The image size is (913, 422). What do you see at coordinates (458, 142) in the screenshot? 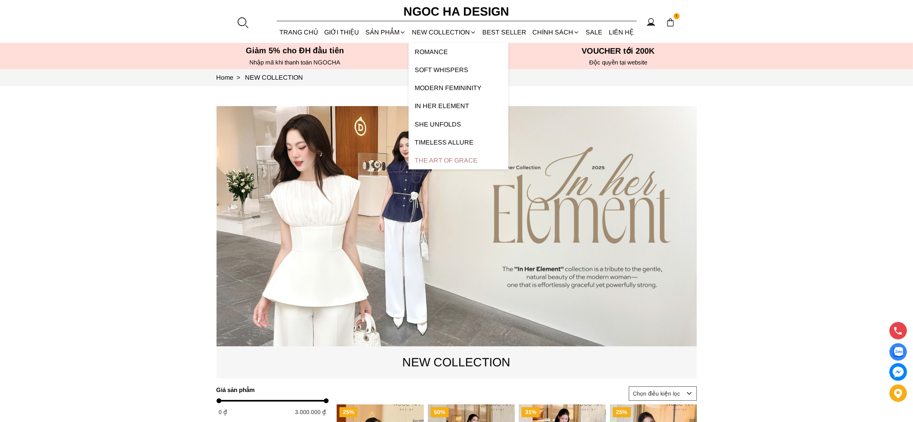
I see `a: Timeless Allure` at bounding box center [458, 142].